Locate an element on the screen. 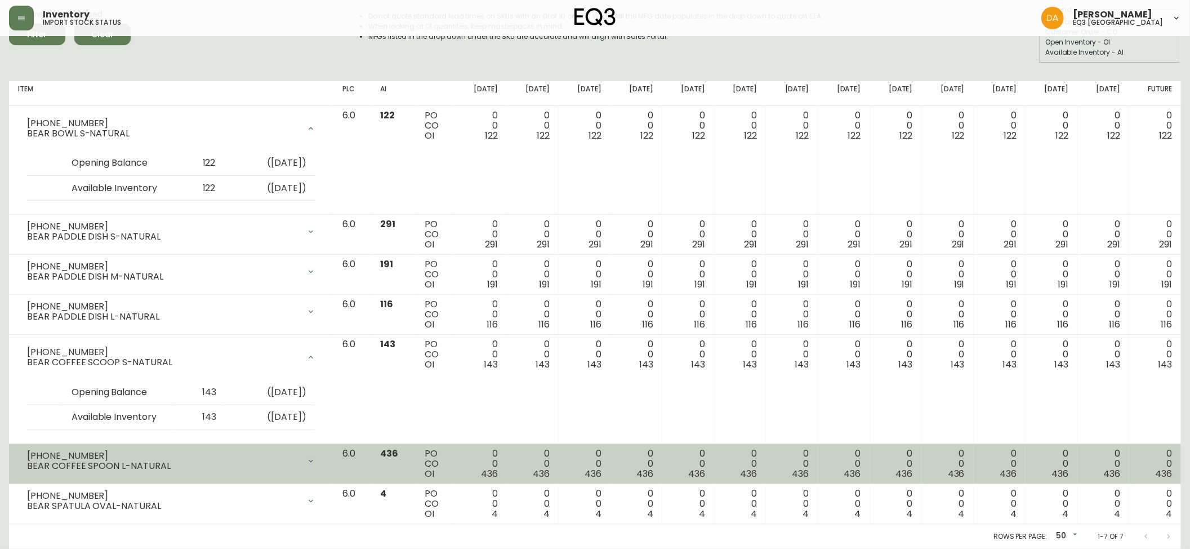 The image size is (1190, 549). img: dd1a7e8db21a0ac8adbf82b84ca05374 is located at coordinates (1053, 18).